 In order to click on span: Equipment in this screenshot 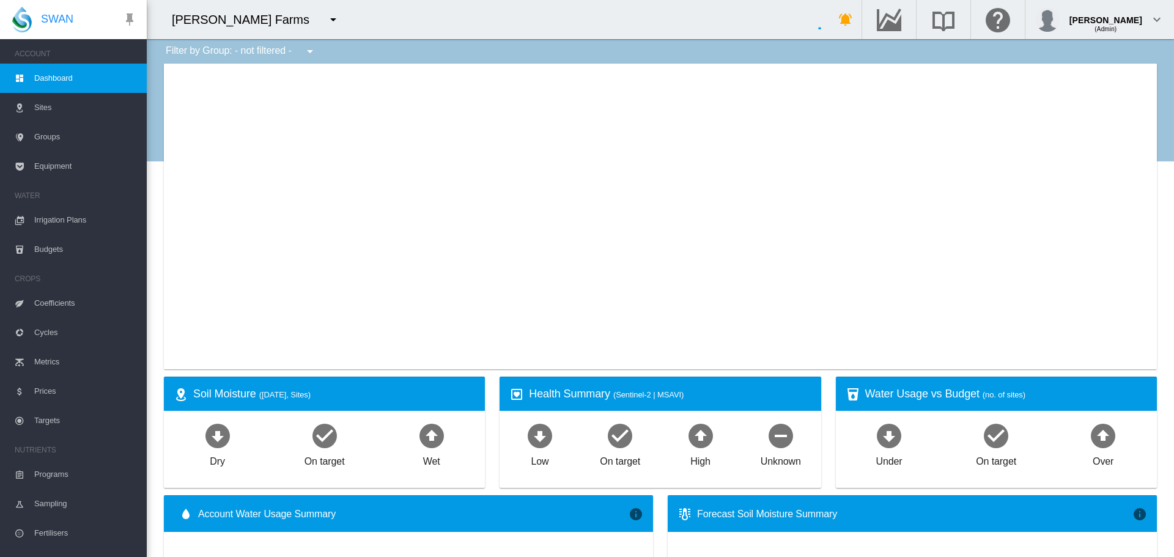, I will do `click(86, 166)`.